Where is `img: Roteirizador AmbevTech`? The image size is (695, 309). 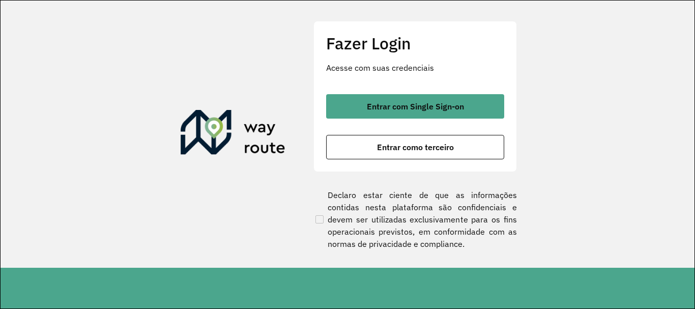 img: Roteirizador AmbevTech is located at coordinates (233, 134).